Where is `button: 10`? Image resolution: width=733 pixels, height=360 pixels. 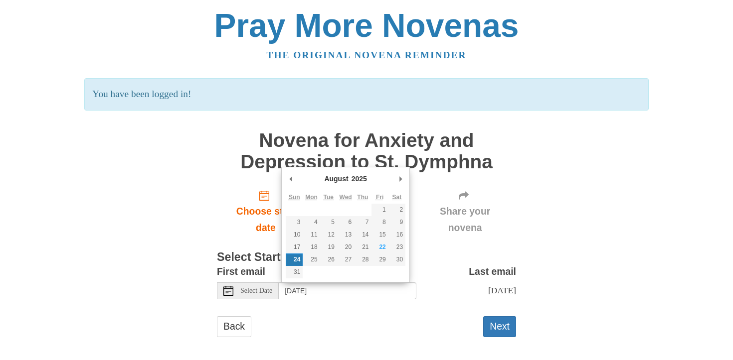
button: 10 is located at coordinates (294, 235).